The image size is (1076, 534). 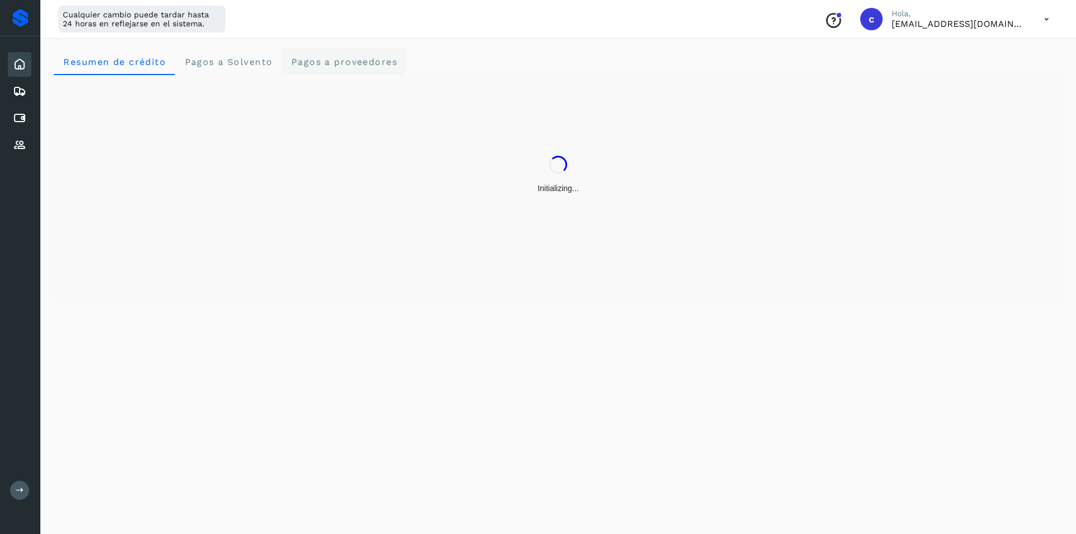 What do you see at coordinates (228, 62) in the screenshot?
I see `span: Pagos a Solvento` at bounding box center [228, 62].